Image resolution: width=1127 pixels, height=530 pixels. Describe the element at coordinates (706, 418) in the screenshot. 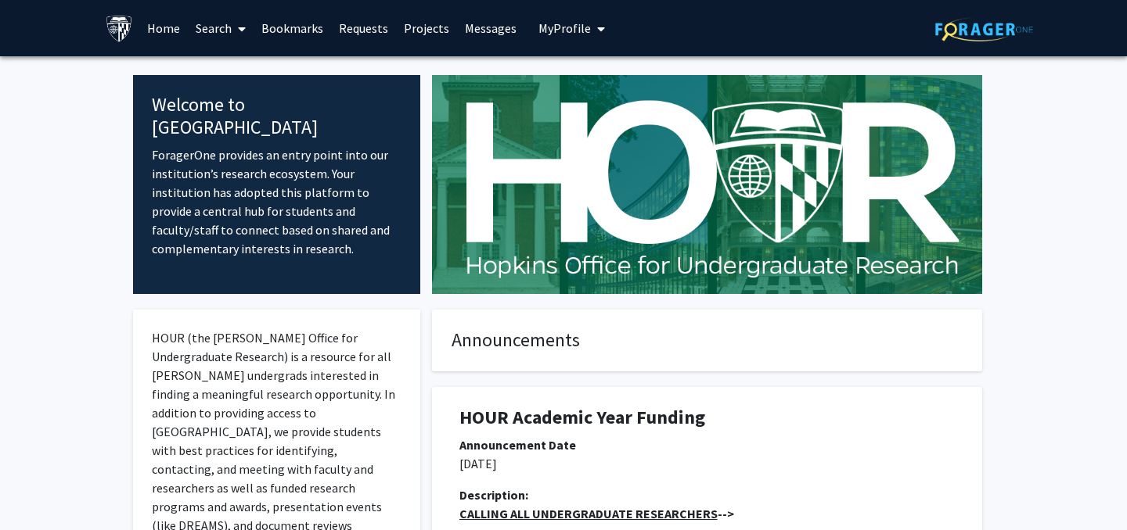

I see `h1: HOUR Academic Year Funding` at that location.